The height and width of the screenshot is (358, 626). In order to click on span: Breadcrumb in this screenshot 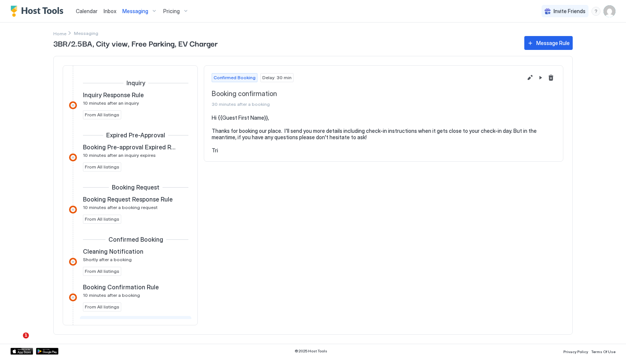, I will do `click(86, 33)`.